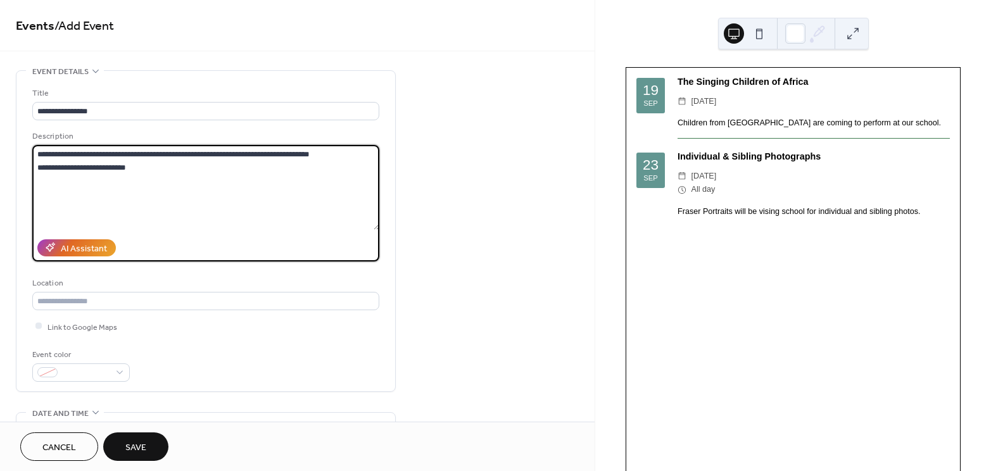  What do you see at coordinates (59, 446) in the screenshot?
I see `button: Cancel` at bounding box center [59, 446].